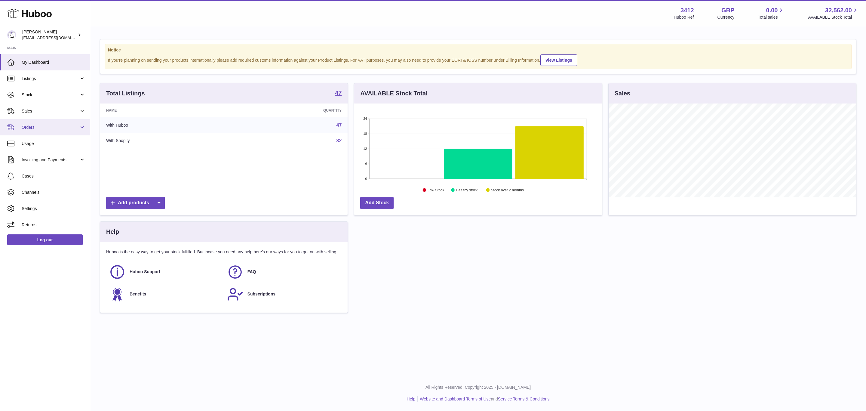 The image size is (866, 411). What do you see at coordinates (524, 399) in the screenshot?
I see `a: Service Terms & Conditions` at bounding box center [524, 399].